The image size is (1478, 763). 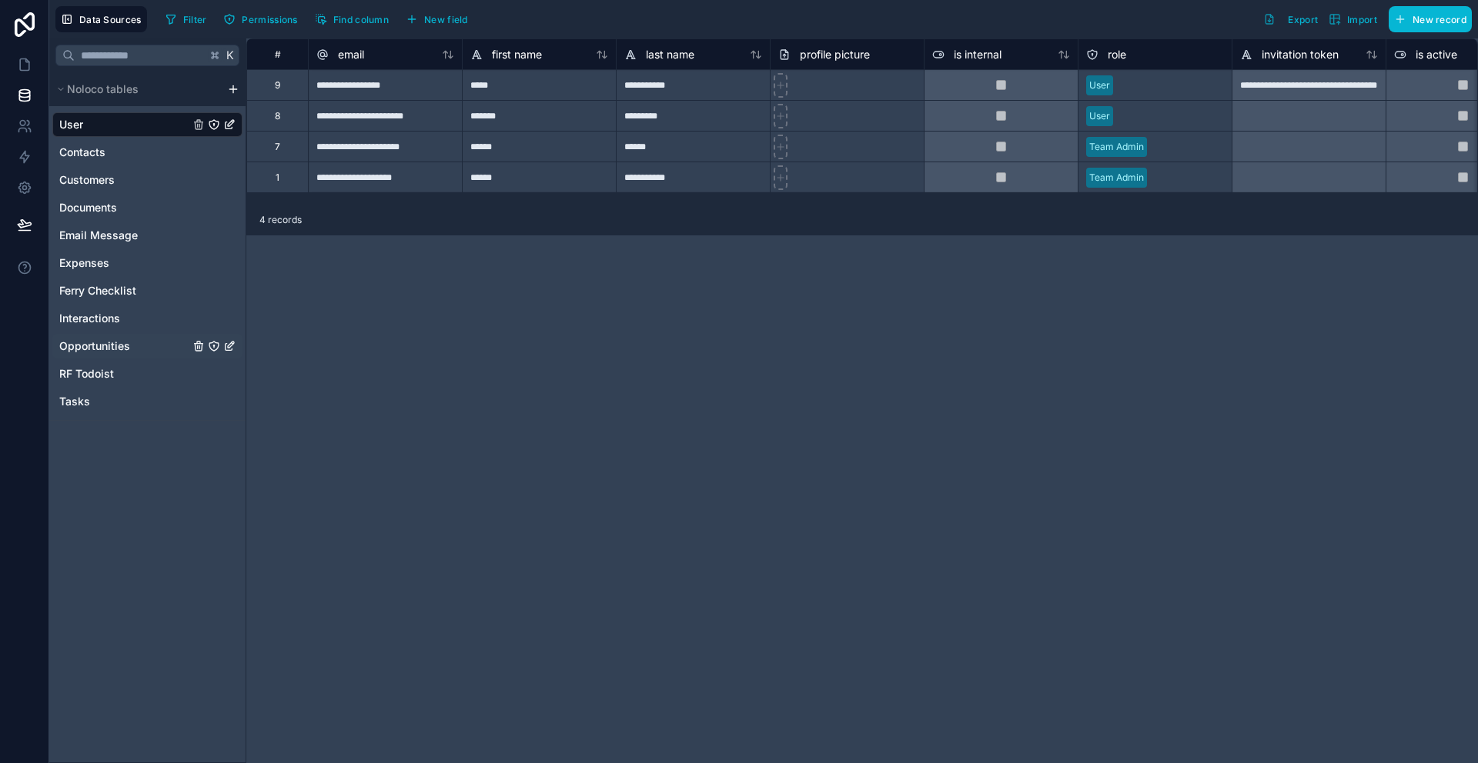 What do you see at coordinates (352, 19) in the screenshot?
I see `button: Find column` at bounding box center [352, 19].